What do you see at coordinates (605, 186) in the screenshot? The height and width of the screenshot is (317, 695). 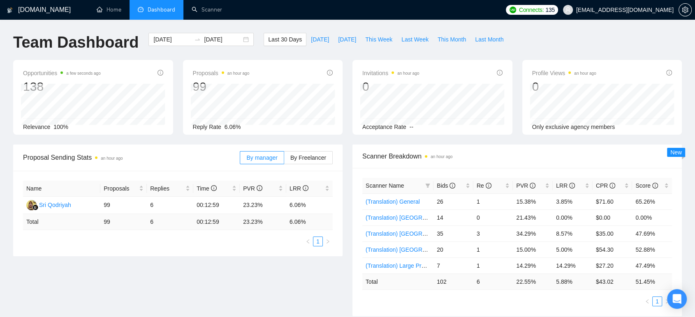 I see `span: CPR` at bounding box center [605, 186].